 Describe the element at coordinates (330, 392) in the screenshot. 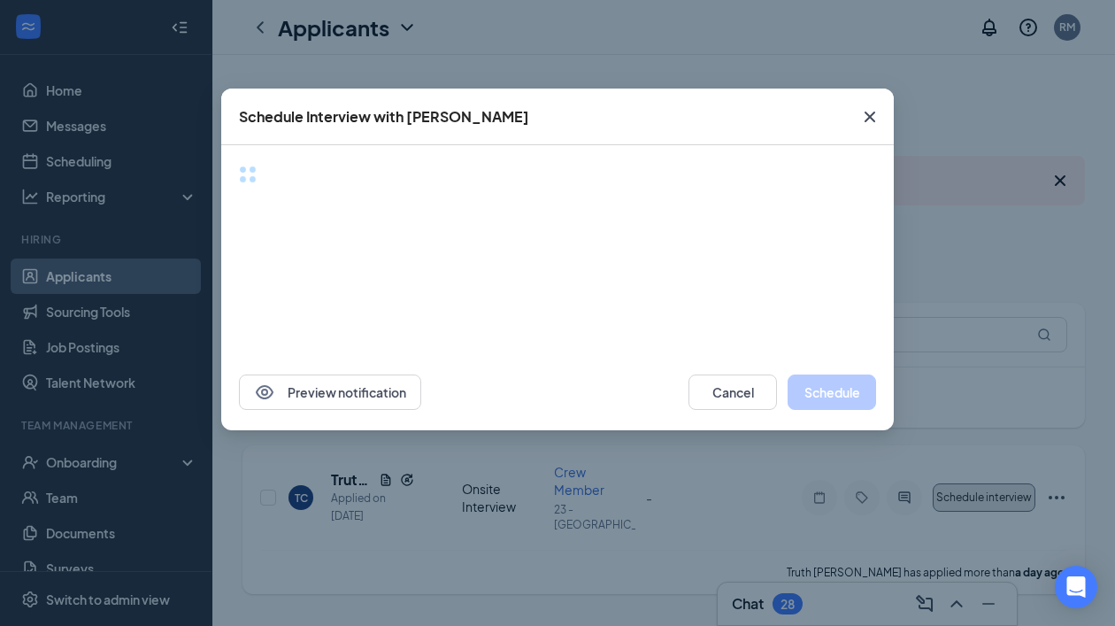

I see `button: EyePreview notification` at that location.